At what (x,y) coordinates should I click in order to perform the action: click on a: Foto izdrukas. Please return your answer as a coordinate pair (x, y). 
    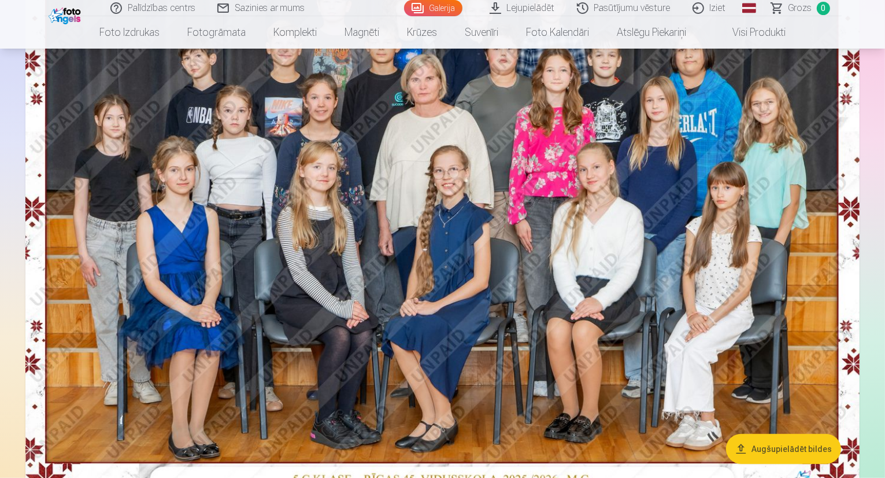
    Looking at the image, I should click on (130, 32).